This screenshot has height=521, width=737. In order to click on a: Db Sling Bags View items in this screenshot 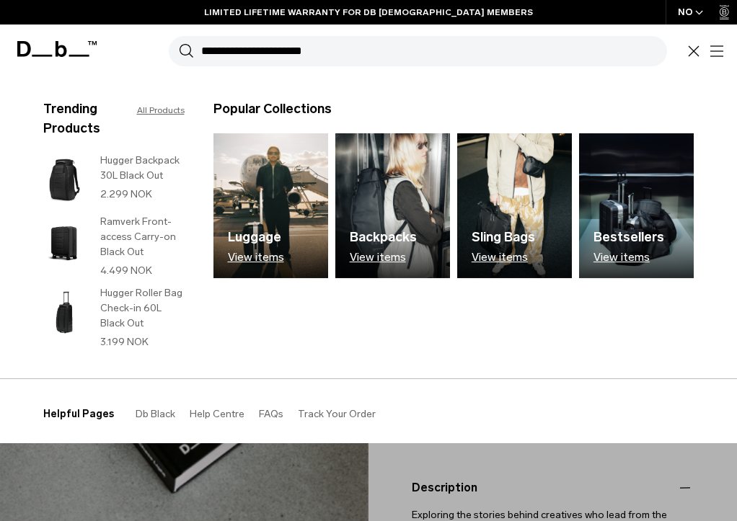, I will do `click(514, 206)`.